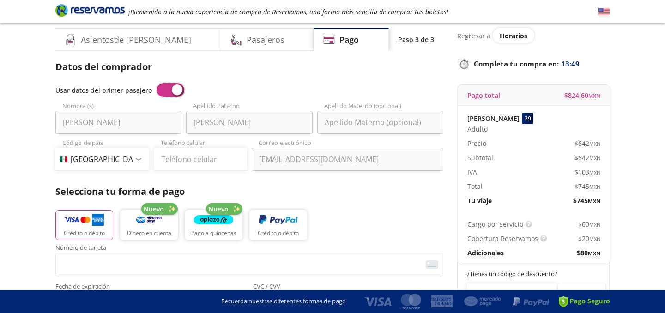 The image size is (665, 313). Describe the element at coordinates (503, 238) in the screenshot. I see `p: Cobertura Reservamos` at that location.